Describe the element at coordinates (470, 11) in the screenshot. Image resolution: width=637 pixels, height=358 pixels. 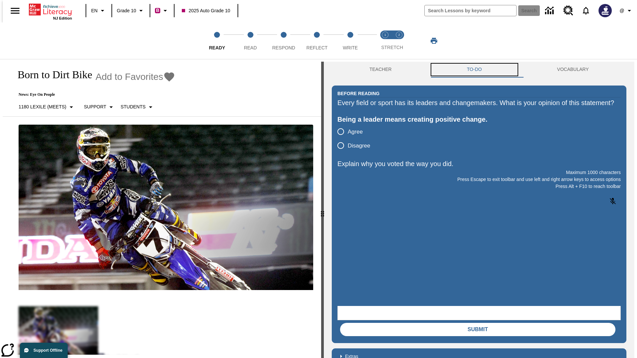
I see `input: search field` at that location.